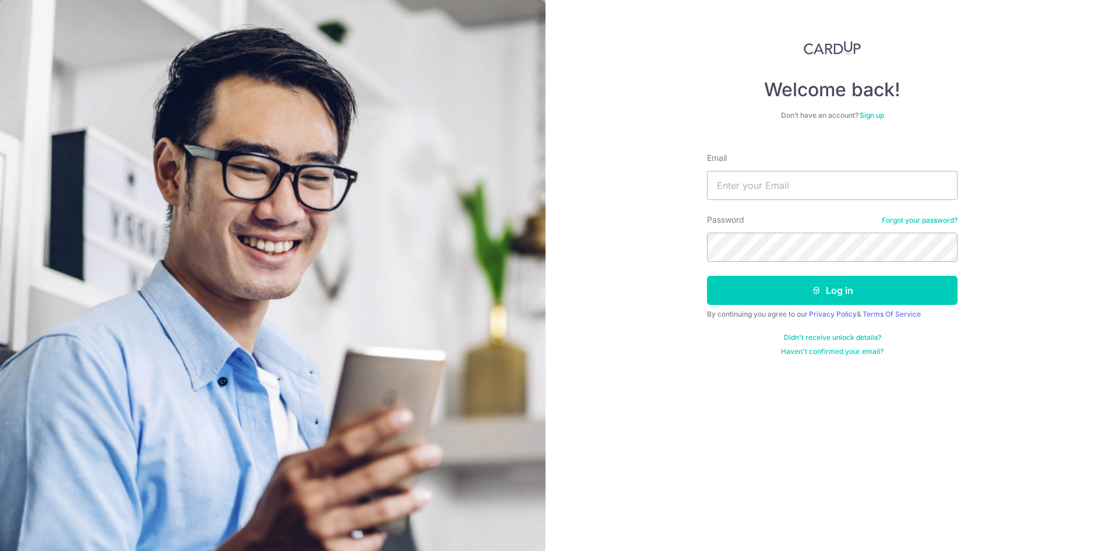  Describe the element at coordinates (832, 351) in the screenshot. I see `a: Haven't confirmed your email?` at that location.